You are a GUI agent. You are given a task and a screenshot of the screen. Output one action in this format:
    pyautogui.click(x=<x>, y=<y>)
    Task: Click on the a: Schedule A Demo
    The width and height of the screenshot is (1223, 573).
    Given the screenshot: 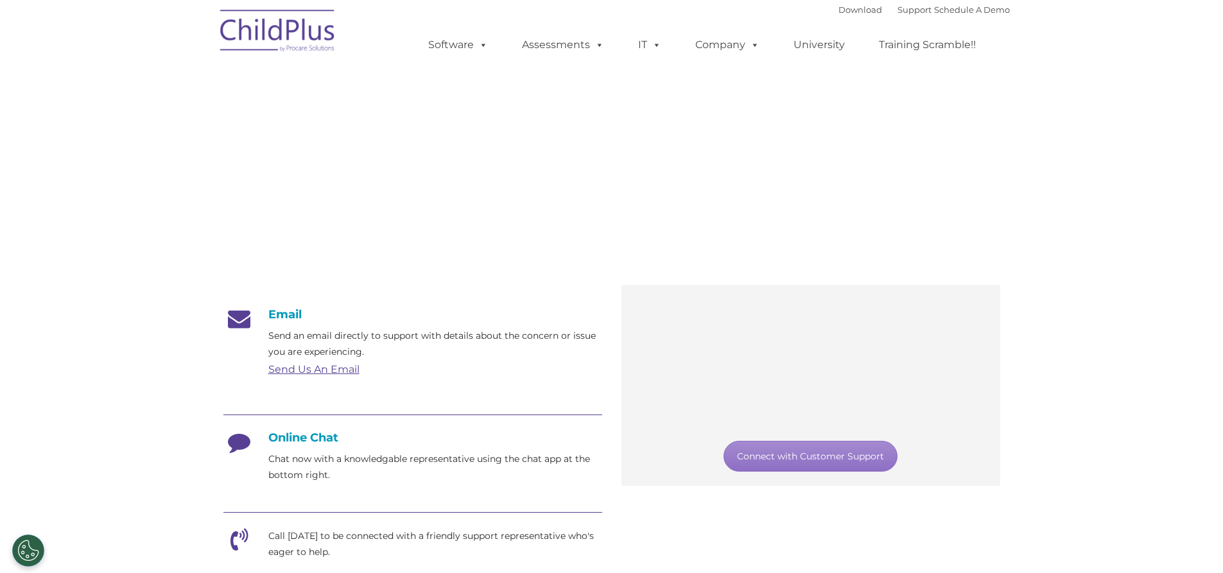 What is the action you would take?
    pyautogui.click(x=972, y=10)
    